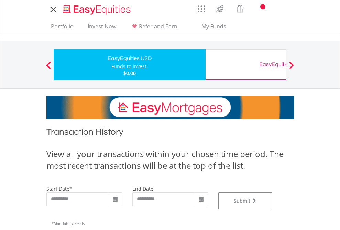 Image resolution: width=340 pixels, height=230 pixels. Describe the element at coordinates (291, 68) in the screenshot. I see `button: Next` at that location.